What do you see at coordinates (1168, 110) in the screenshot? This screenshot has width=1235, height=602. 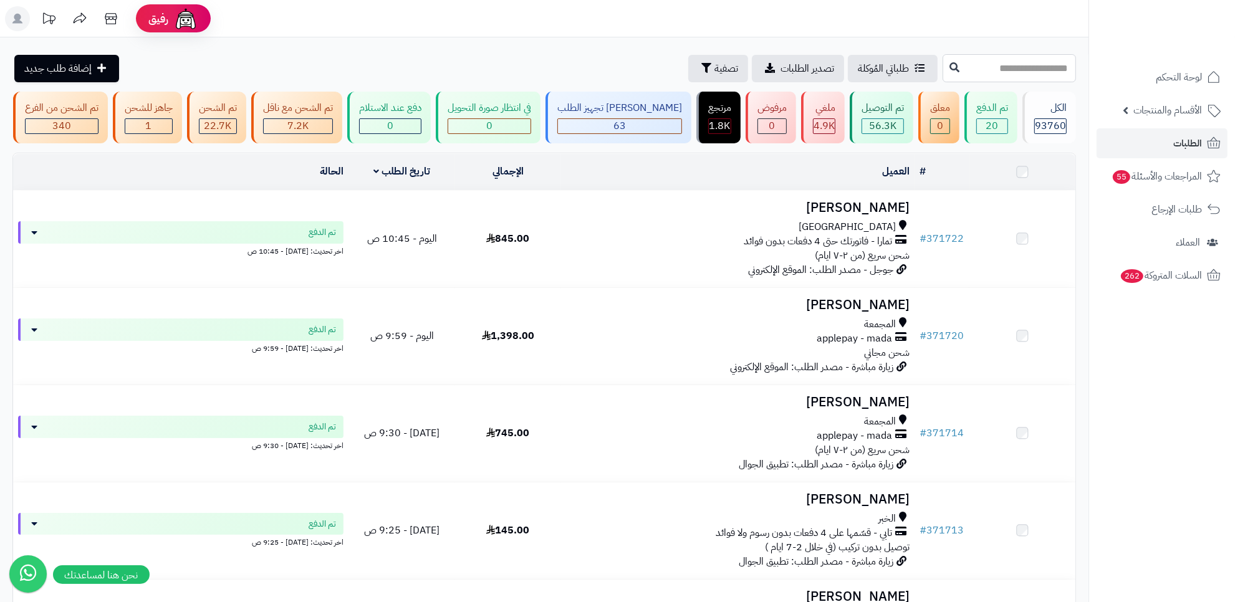 I see `span: الأقسام والمنتجات` at bounding box center [1168, 110].